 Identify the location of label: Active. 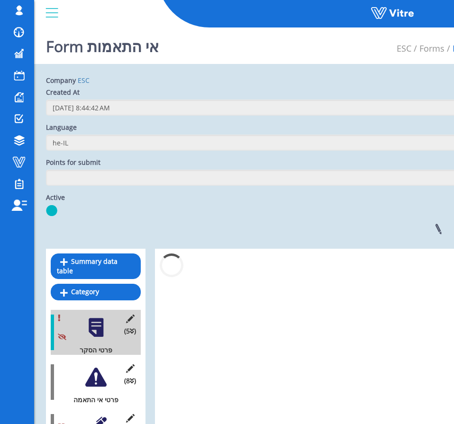
(55, 198).